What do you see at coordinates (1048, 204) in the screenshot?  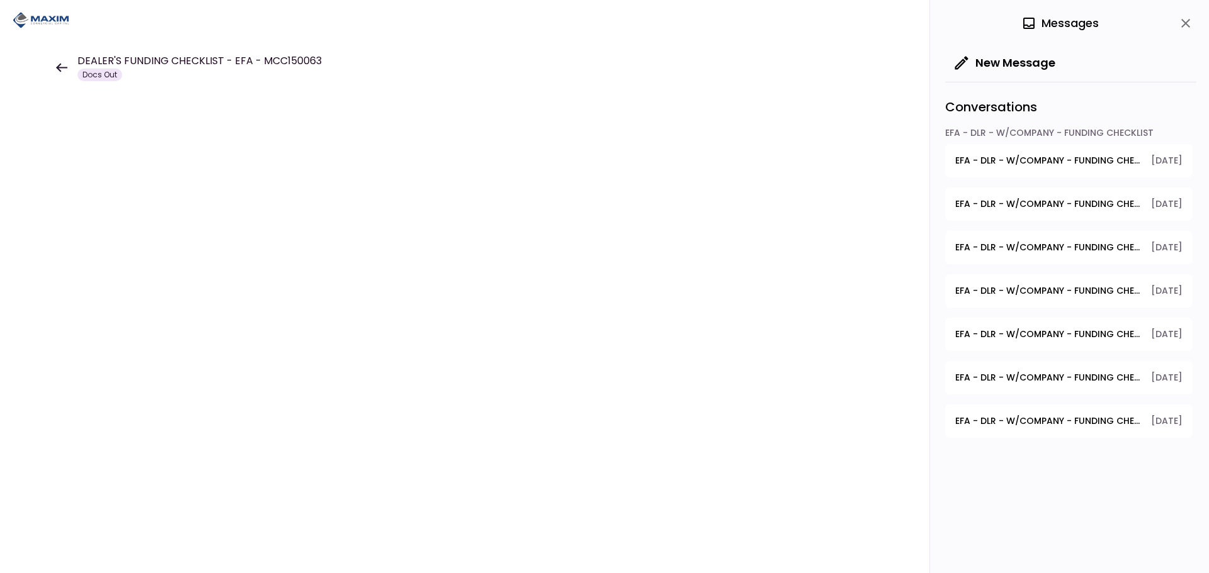 I see `span: EFA - DLR - W/COMPANY - FUNDING CHECKLIST - GPS #1 Installed & Pinged` at bounding box center [1048, 204].